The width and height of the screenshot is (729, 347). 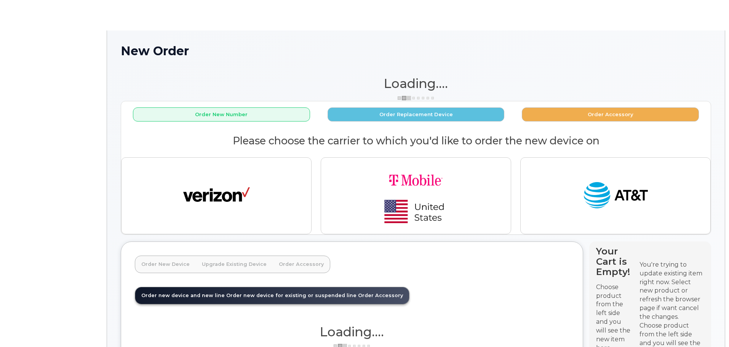 What do you see at coordinates (416, 114) in the screenshot?
I see `button: Order Replacement Device` at bounding box center [416, 114].